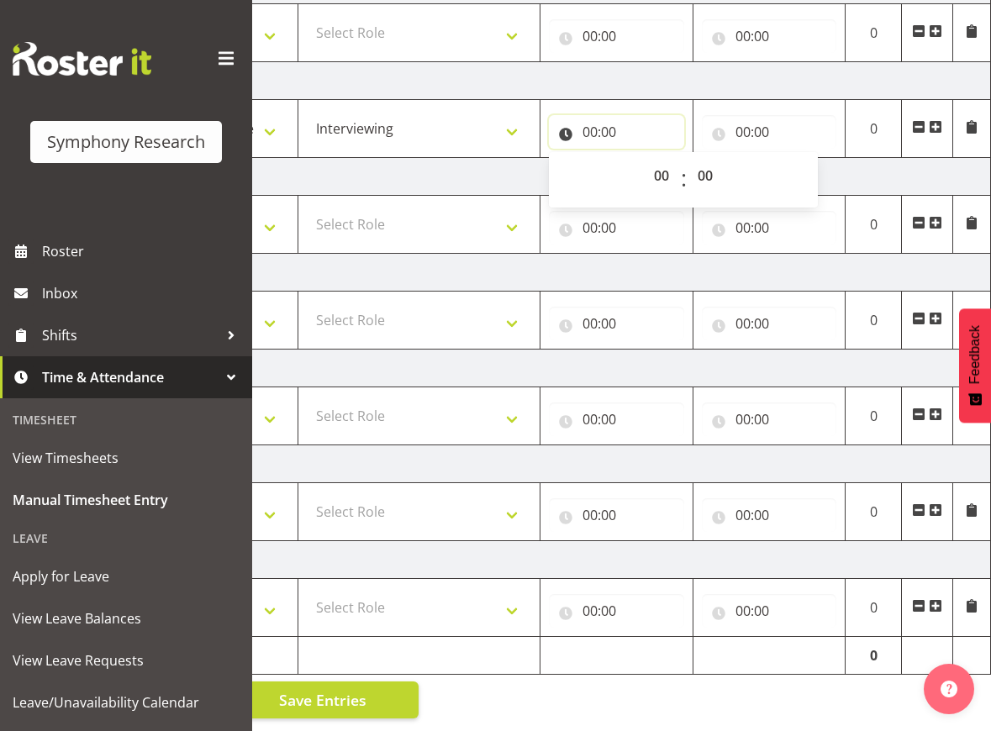 The width and height of the screenshot is (991, 731). What do you see at coordinates (126, 618) in the screenshot?
I see `span: View Leave Balances` at bounding box center [126, 618].